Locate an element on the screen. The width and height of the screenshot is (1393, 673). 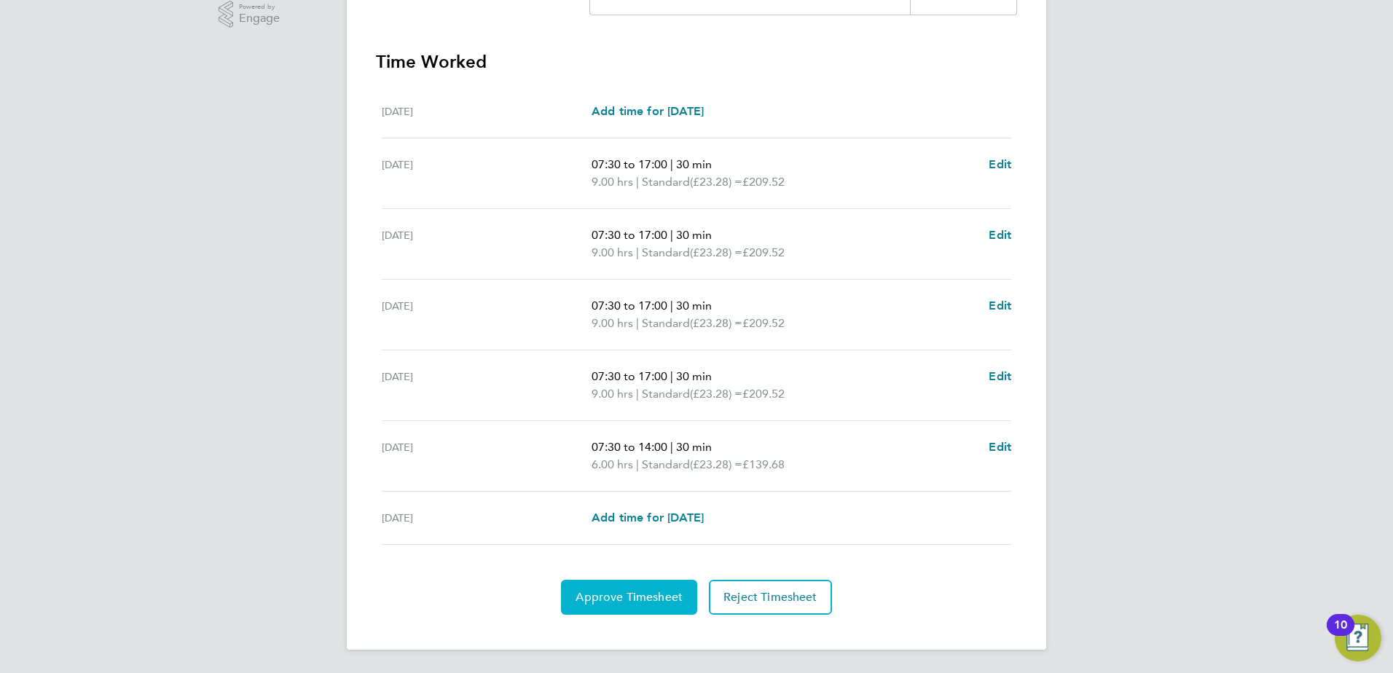
span: £139.68 is located at coordinates (764, 464).